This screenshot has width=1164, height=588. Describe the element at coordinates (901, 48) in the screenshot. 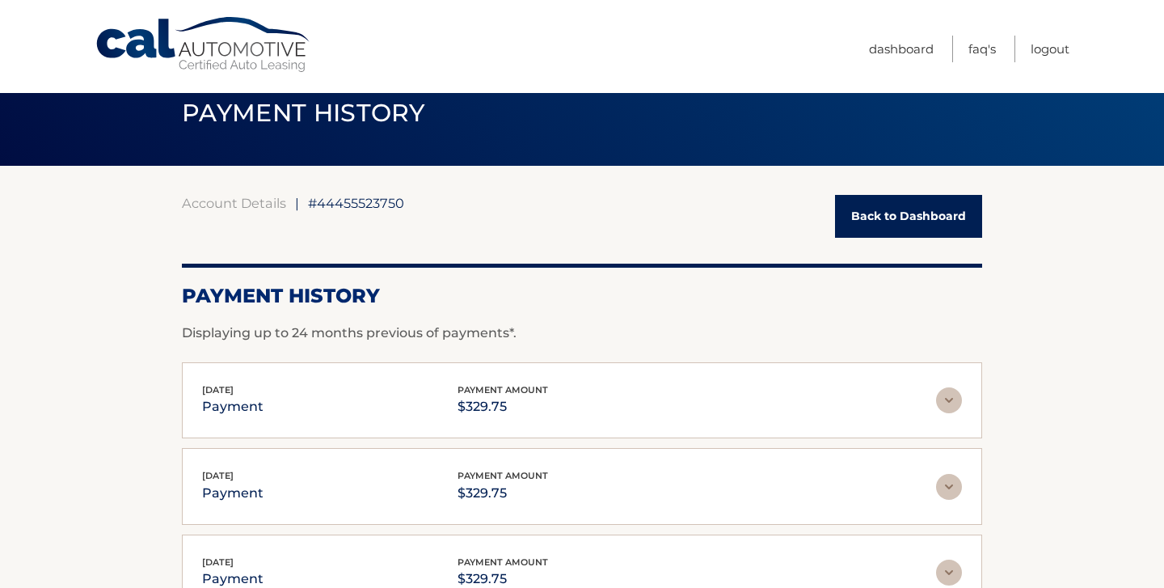

I see `a: Dashboard` at that location.